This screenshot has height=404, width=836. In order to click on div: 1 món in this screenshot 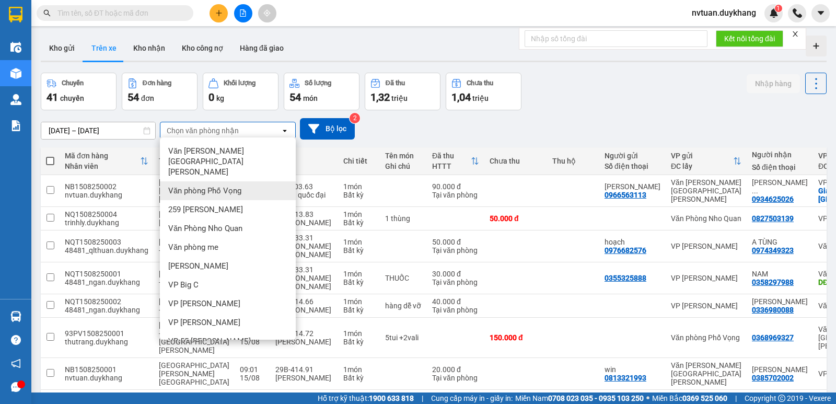, I will do `click(359, 242)`.